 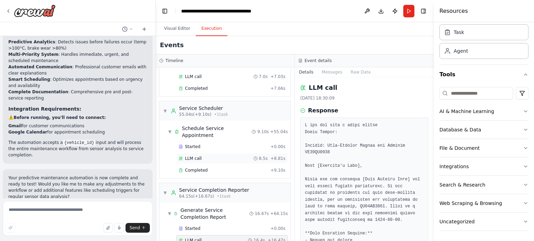 I want to click on p: Your predictive maintenance automation is now complete and ready to test! Would you like me to ma..., so click(x=77, y=188).